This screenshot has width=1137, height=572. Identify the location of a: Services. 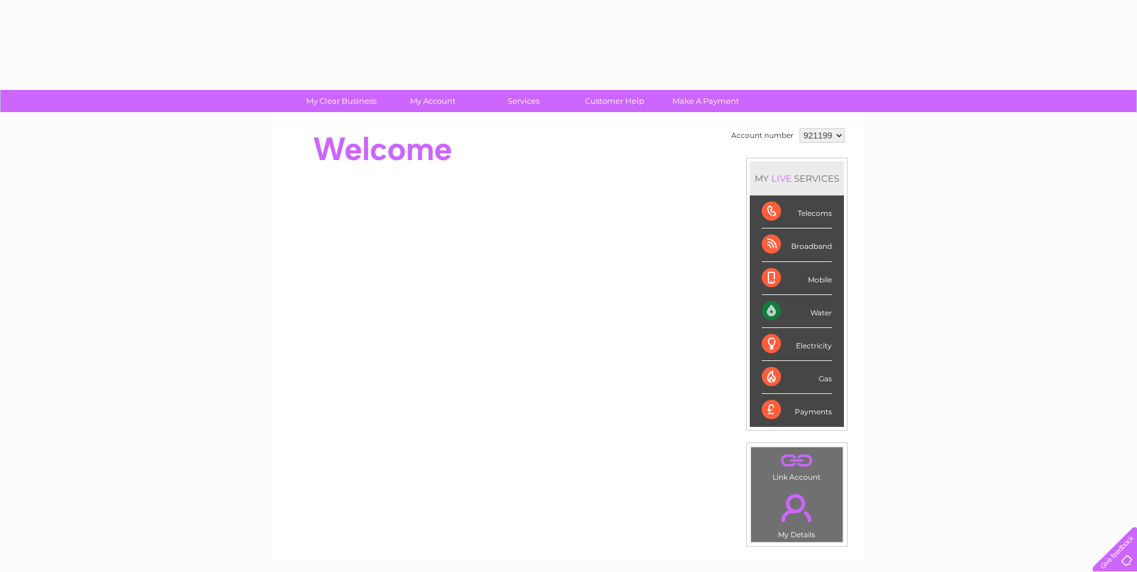
(523, 101).